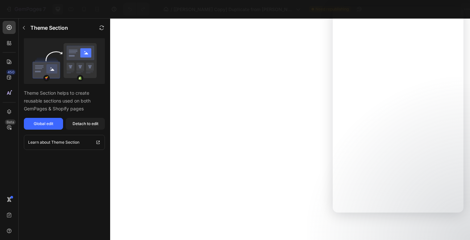 This screenshot has width=470, height=240. Describe the element at coordinates (332, 9) in the screenshot. I see `span: Need republishing` at that location.